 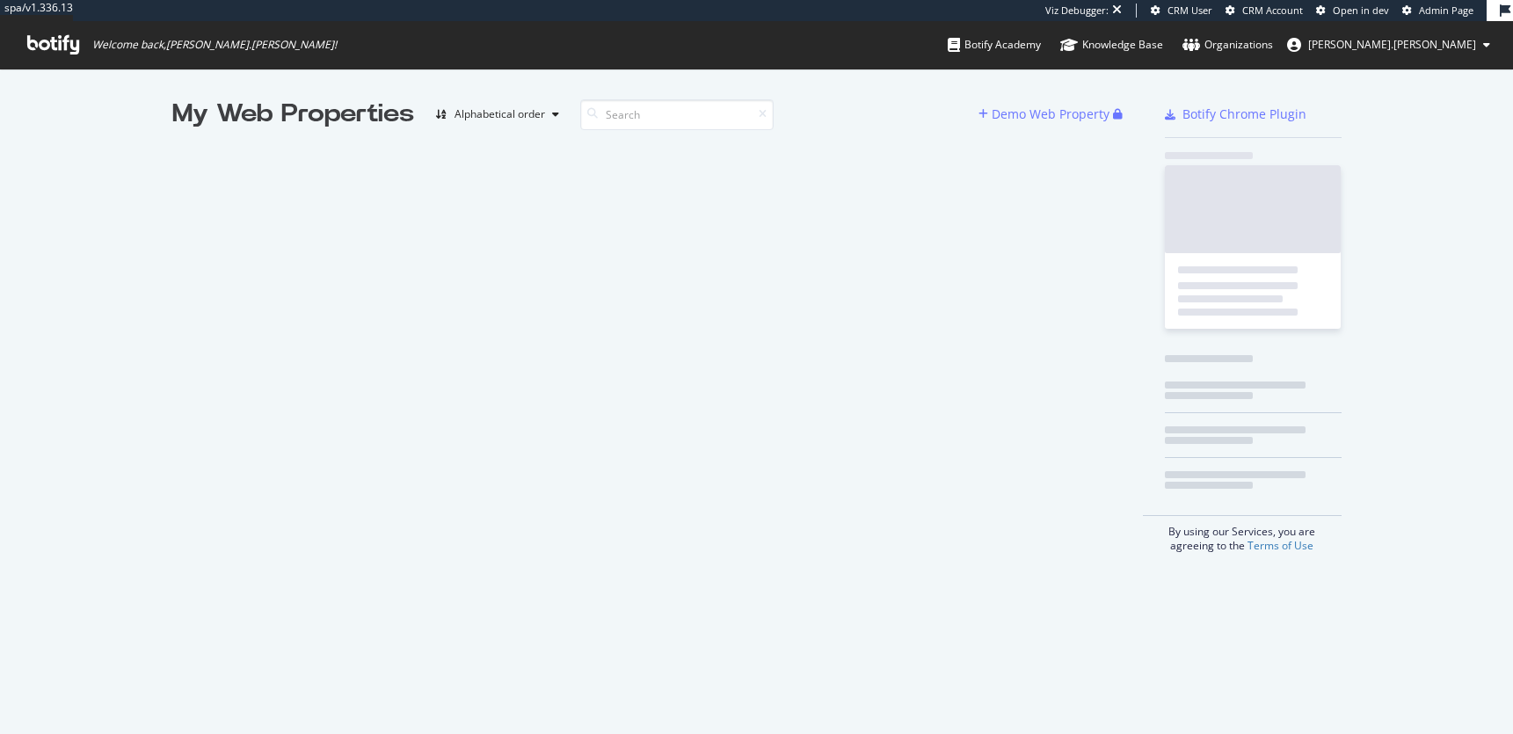 I want to click on div: Botify Chrome Plugin, so click(x=1244, y=114).